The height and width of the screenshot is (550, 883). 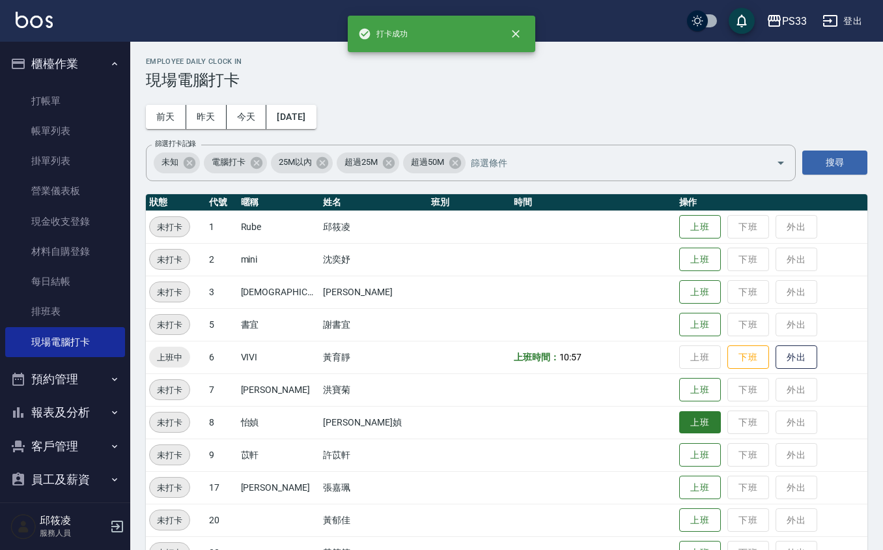 I want to click on td: 5, so click(x=222, y=324).